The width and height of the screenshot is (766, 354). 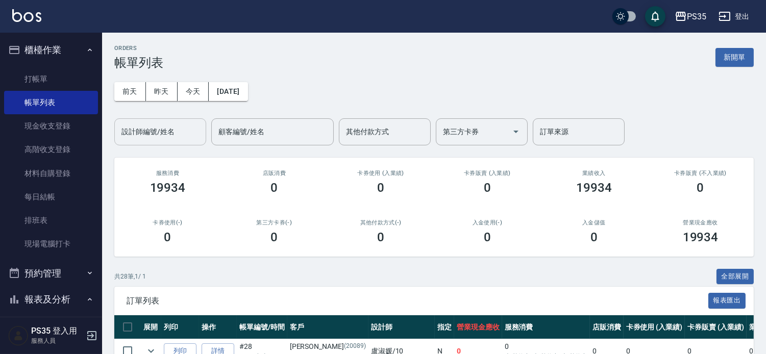 I want to click on a: 打帳單, so click(x=51, y=79).